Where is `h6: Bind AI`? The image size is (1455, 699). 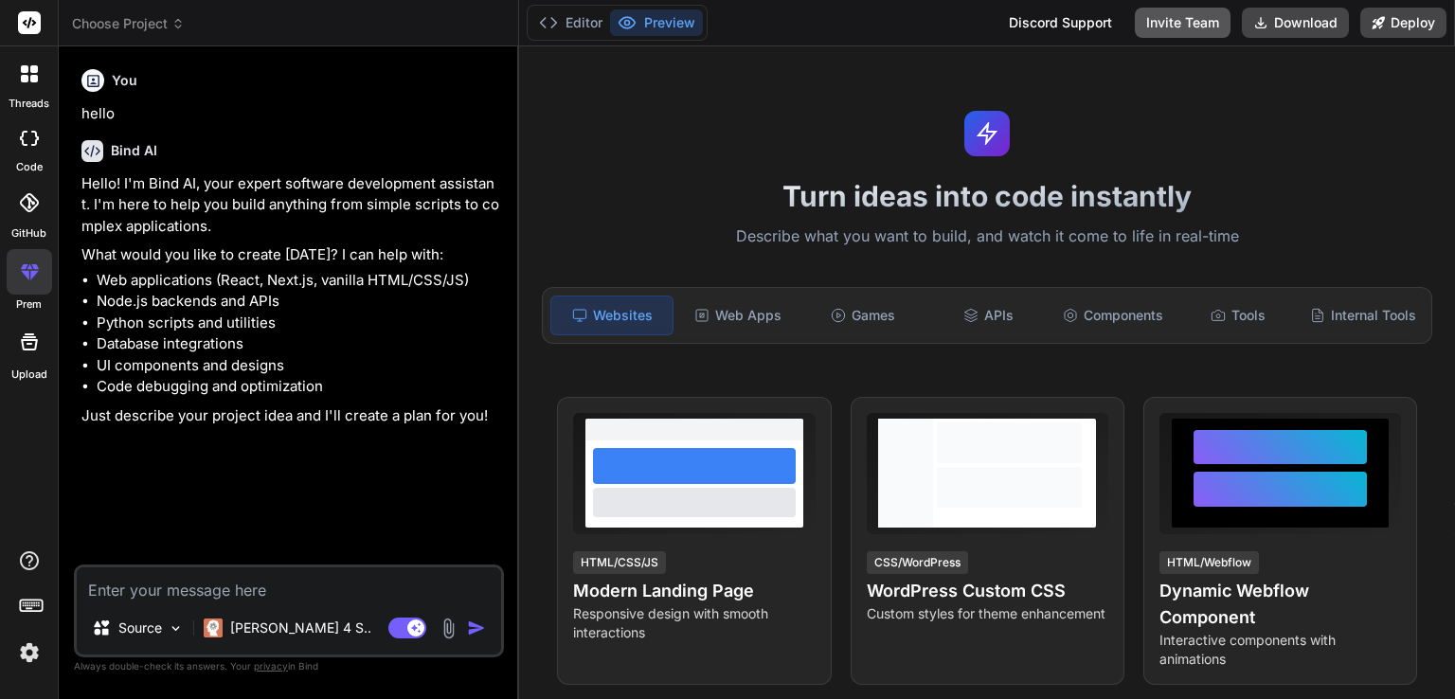 h6: Bind AI is located at coordinates (134, 151).